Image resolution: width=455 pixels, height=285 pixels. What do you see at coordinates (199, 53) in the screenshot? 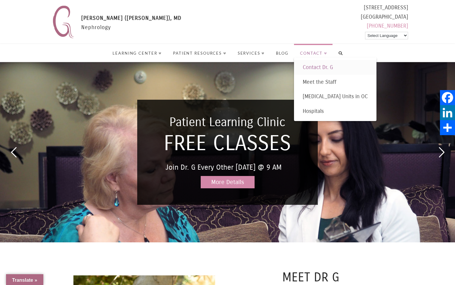
I see `a: Patient Resources` at bounding box center [199, 53].